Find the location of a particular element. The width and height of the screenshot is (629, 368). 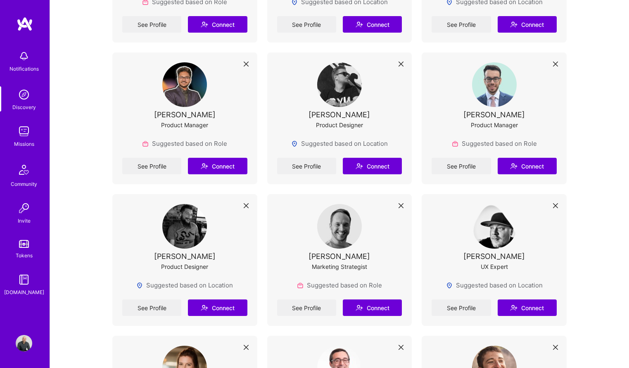

img: guide book is located at coordinates (24, 280).